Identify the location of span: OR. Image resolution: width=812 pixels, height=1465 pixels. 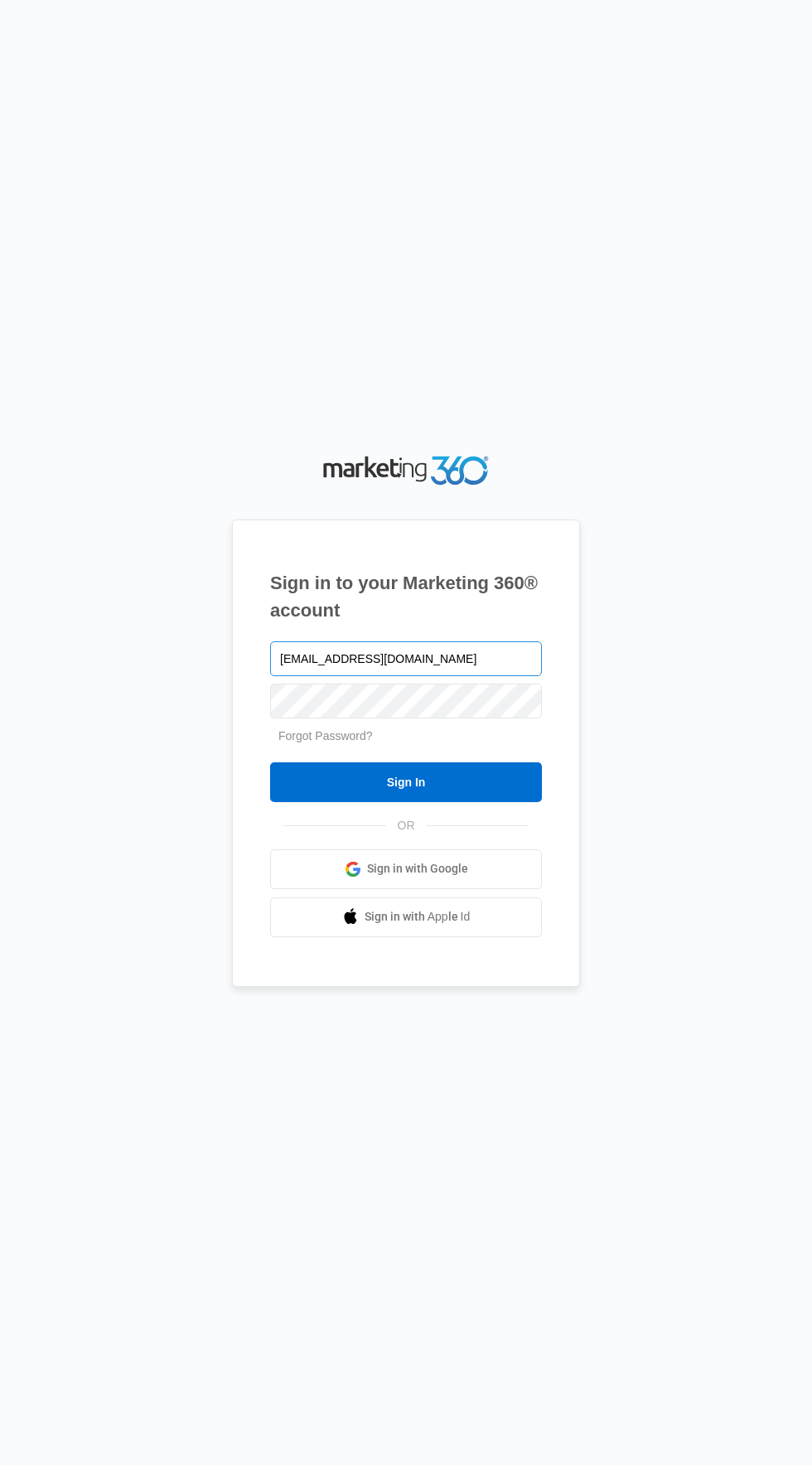
(406, 826).